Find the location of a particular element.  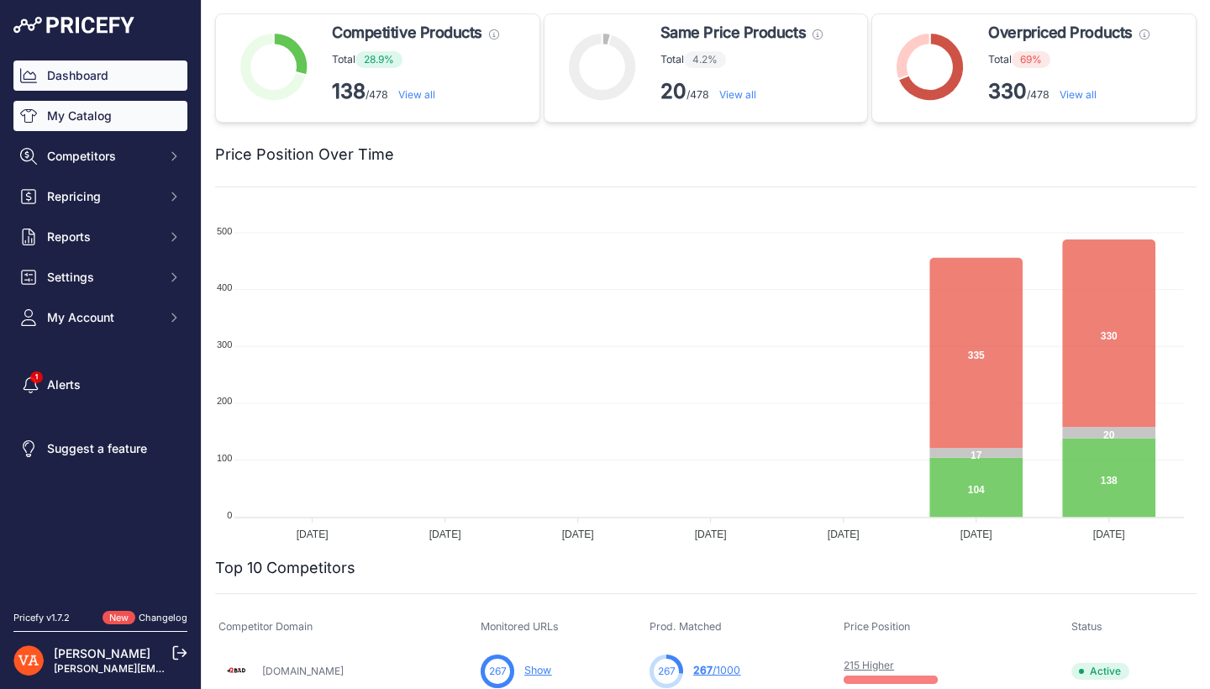

span: Prod. Matched is located at coordinates (685, 626).